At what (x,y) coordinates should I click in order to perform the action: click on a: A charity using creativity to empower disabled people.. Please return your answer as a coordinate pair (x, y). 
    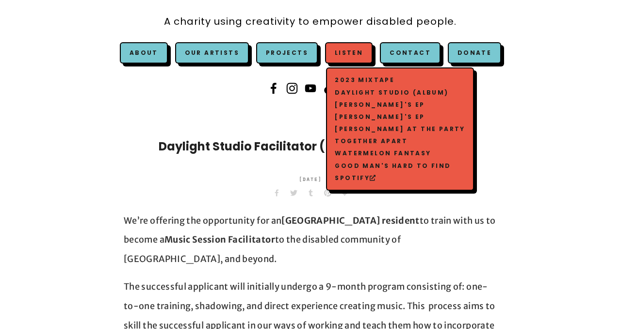
    Looking at the image, I should click on (310, 21).